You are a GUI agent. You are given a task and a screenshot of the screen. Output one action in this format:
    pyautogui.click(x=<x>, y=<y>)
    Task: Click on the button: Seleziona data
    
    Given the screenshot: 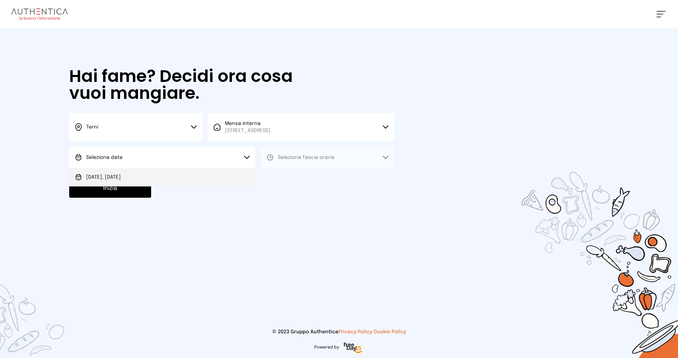 What is the action you would take?
    pyautogui.click(x=162, y=157)
    